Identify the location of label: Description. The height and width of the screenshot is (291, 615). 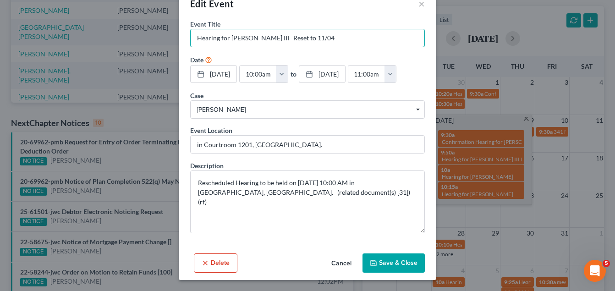
(207, 166).